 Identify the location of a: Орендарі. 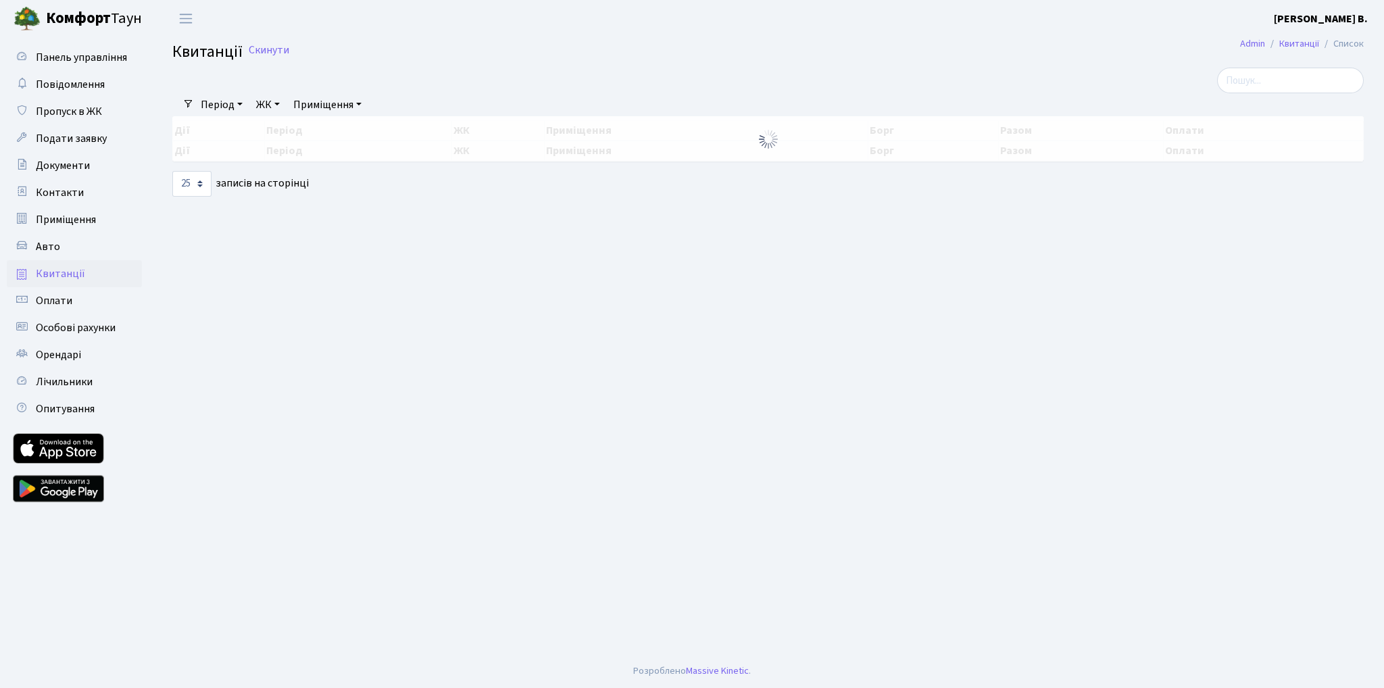
(74, 355).